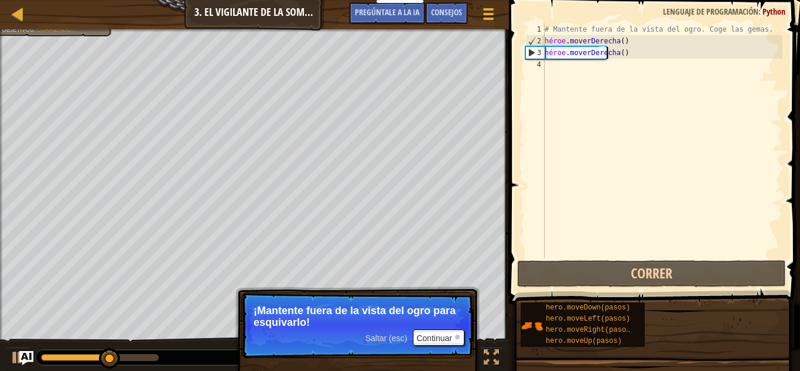 The width and height of the screenshot is (800, 371). What do you see at coordinates (774, 11) in the screenshot?
I see `font: Python` at bounding box center [774, 11].